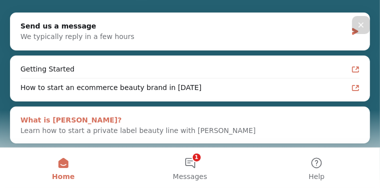  Describe the element at coordinates (184, 69) in the screenshot. I see `div: Getting Started` at that location.